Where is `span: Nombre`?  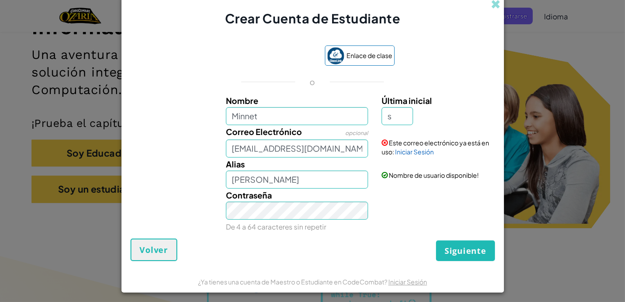
span: Nombre is located at coordinates (242, 100).